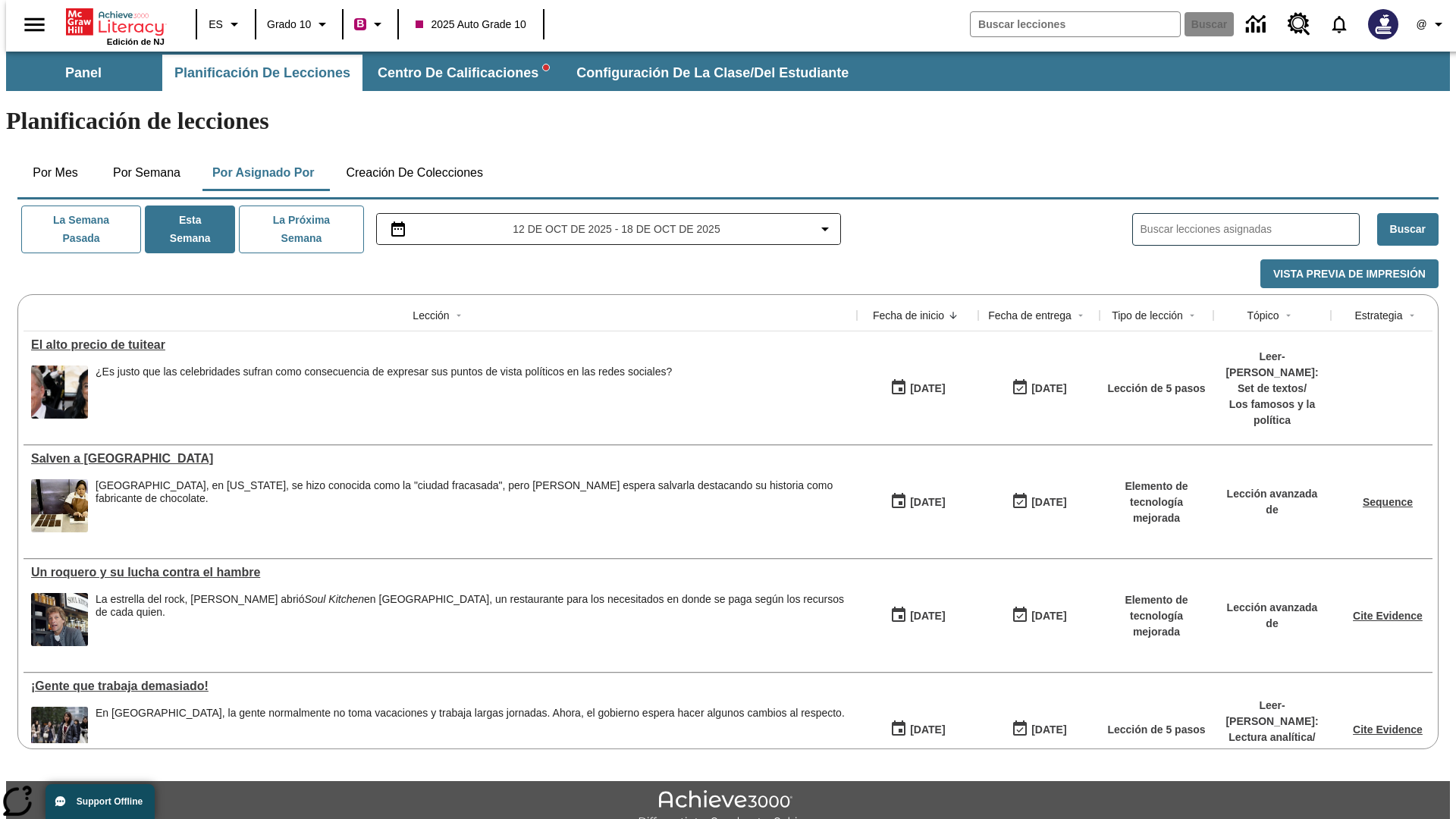 Image resolution: width=1456 pixels, height=819 pixels. I want to click on span: Configuración de la clase/del estudiante, so click(712, 72).